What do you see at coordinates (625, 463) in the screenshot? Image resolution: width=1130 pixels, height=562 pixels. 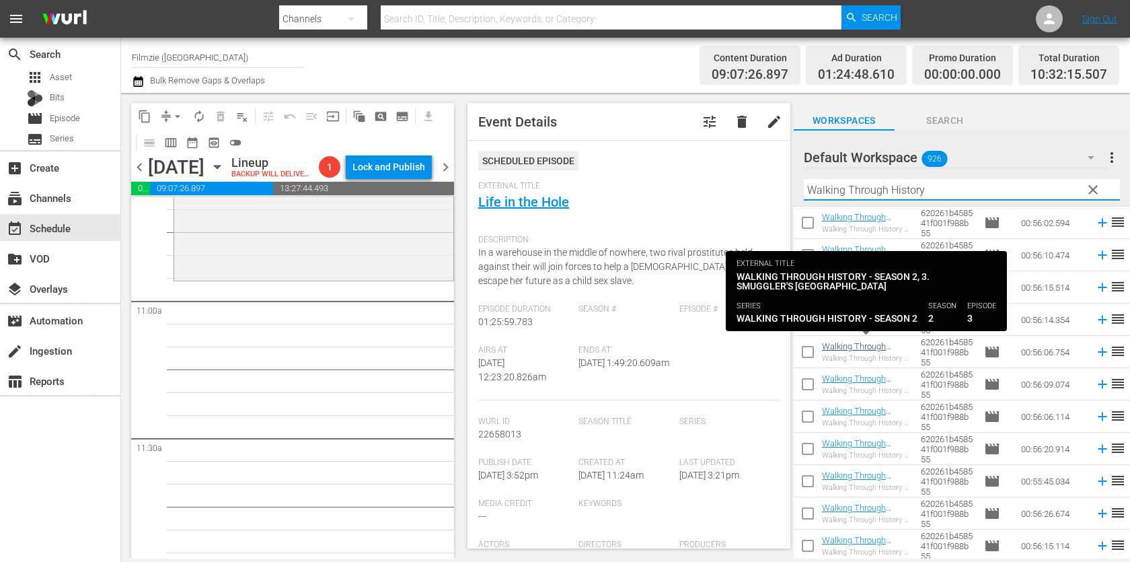 I see `span: Created At` at bounding box center [625, 463].